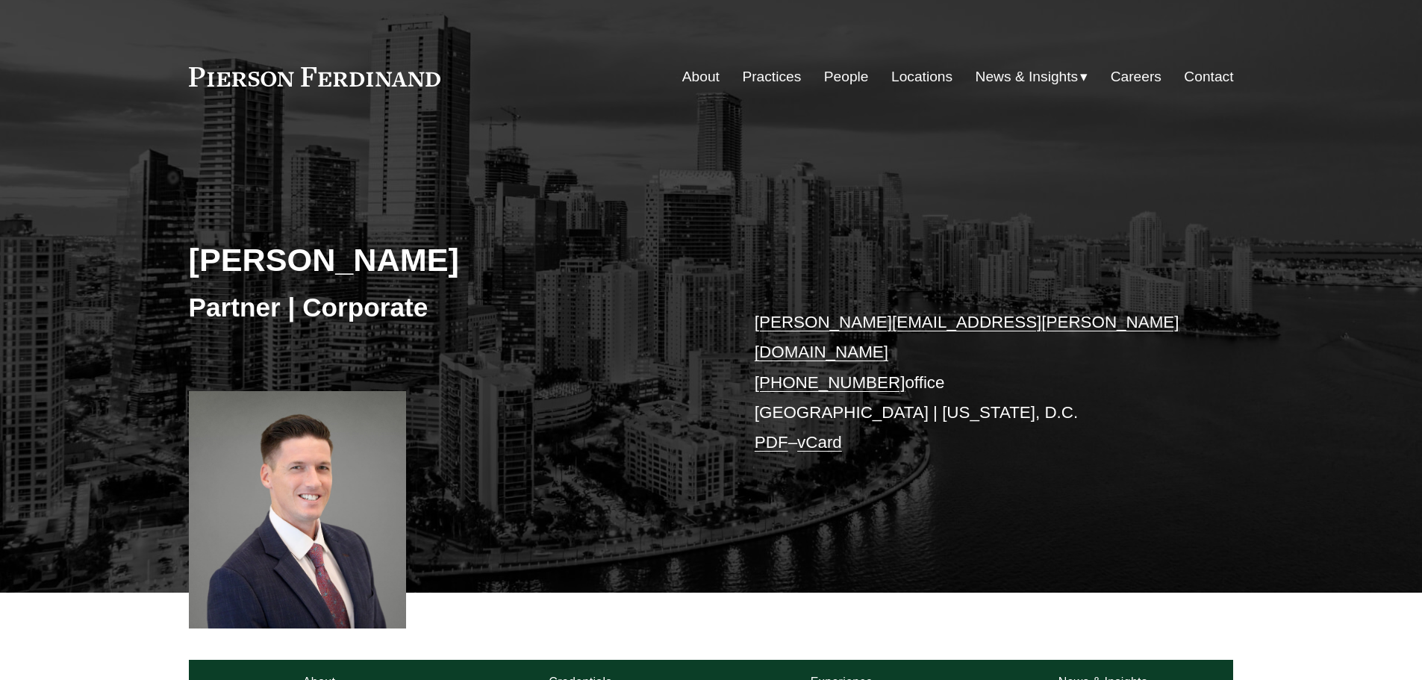 This screenshot has height=680, width=1422. I want to click on a: PDF, so click(771, 442).